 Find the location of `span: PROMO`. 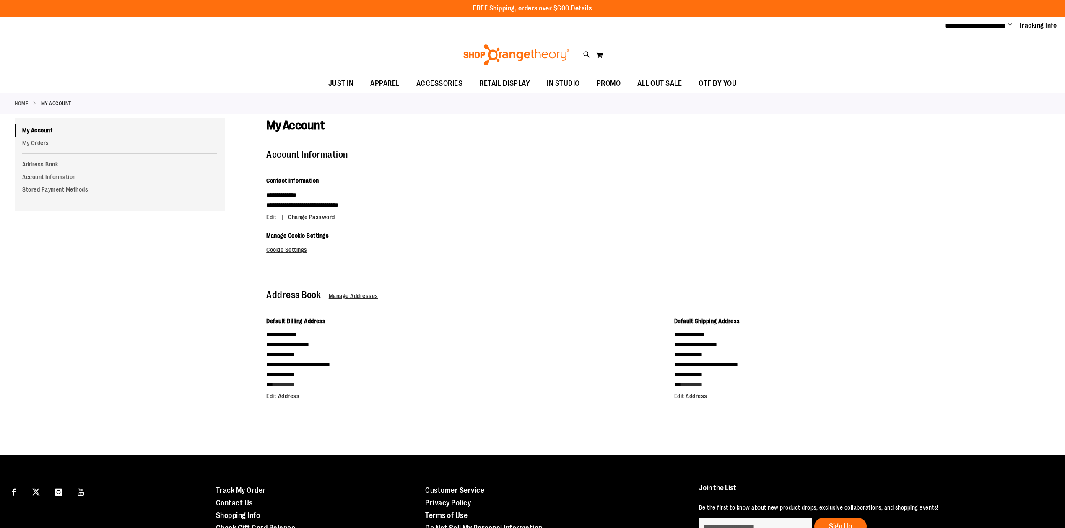

span: PROMO is located at coordinates (609, 83).